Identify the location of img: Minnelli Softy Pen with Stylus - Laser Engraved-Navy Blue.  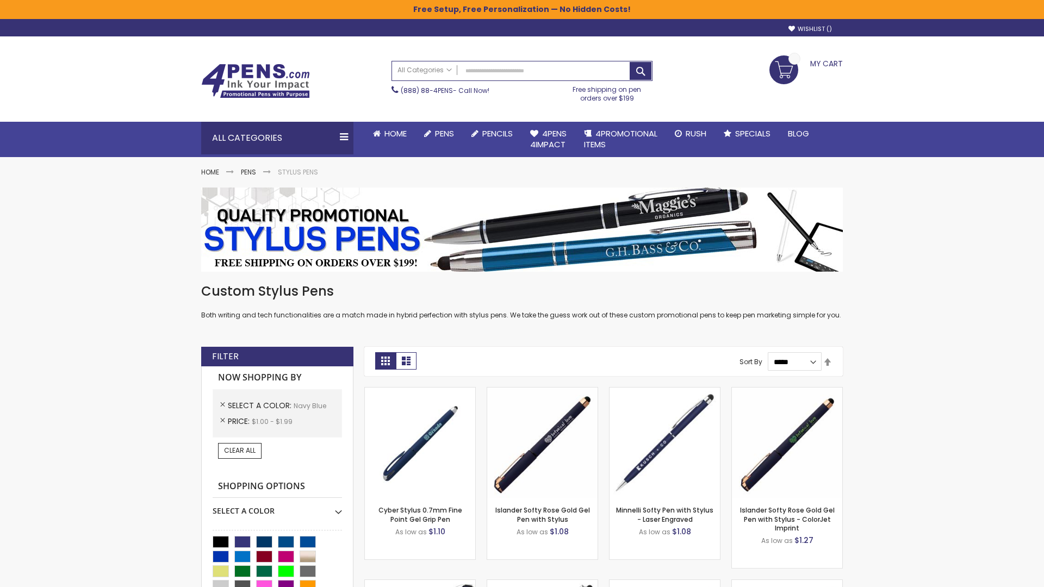
(664, 443).